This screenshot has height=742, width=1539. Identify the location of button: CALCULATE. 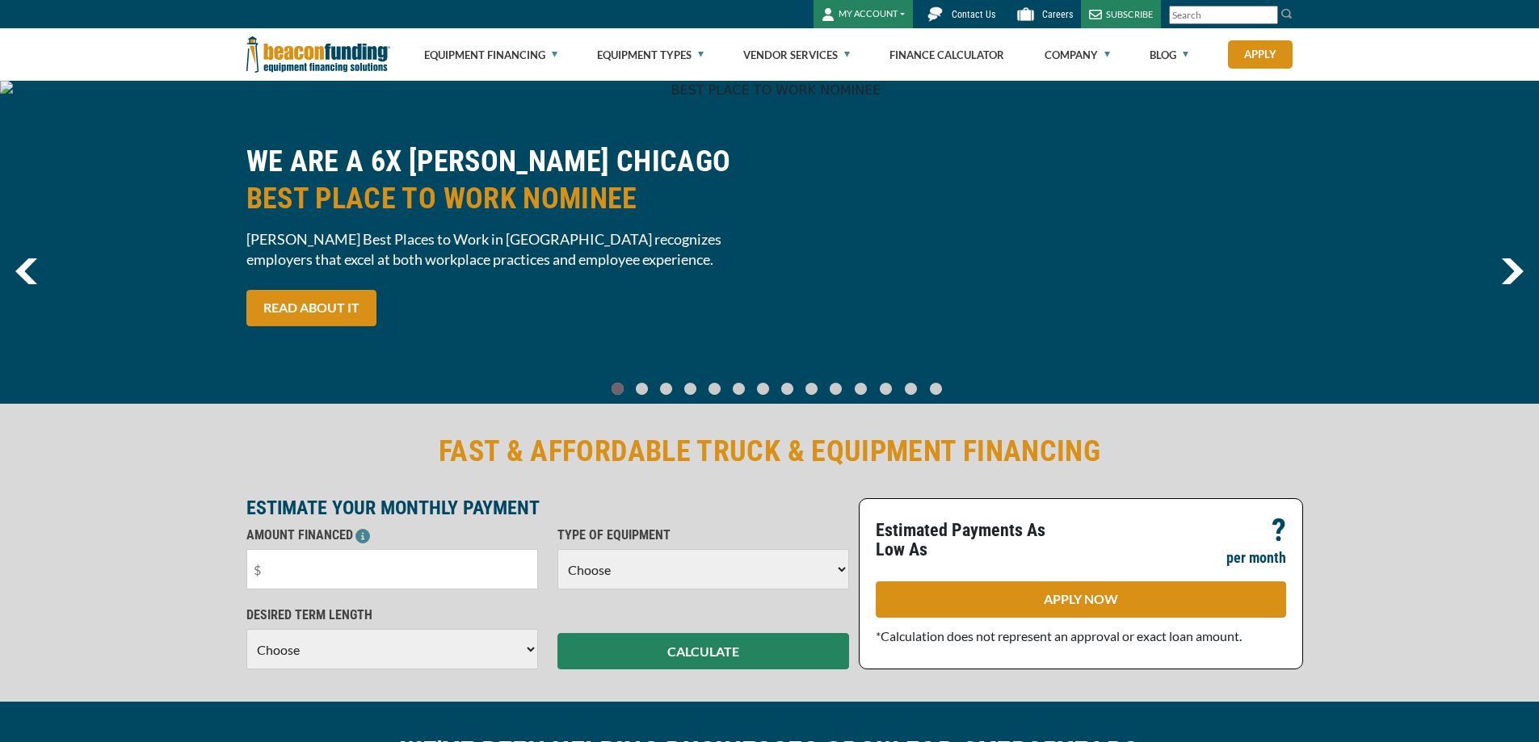
(703, 651).